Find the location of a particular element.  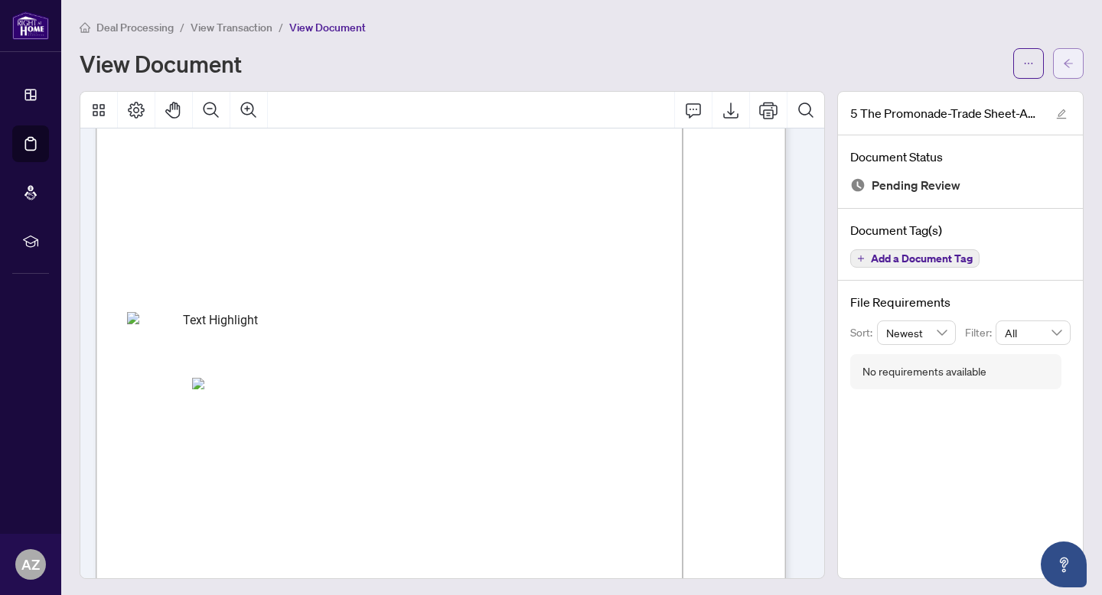

span: View Transaction is located at coordinates (231, 28).